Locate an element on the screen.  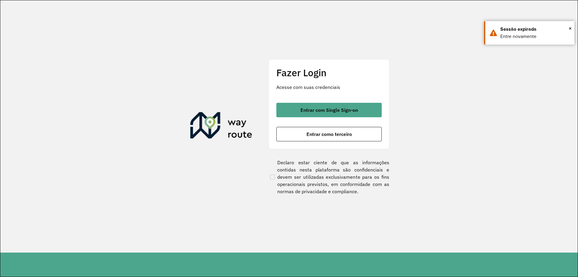
p: Acesse com suas credenciais is located at coordinates (329, 87).